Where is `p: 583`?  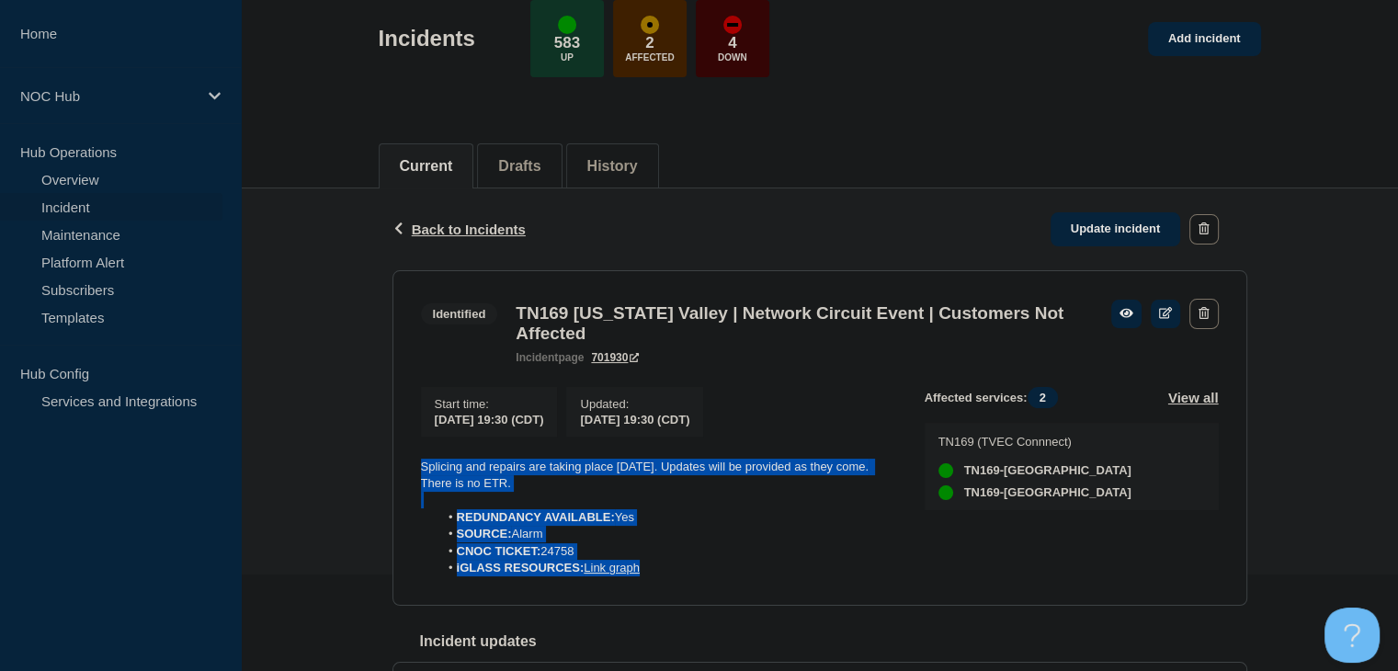
p: 583 is located at coordinates (567, 43).